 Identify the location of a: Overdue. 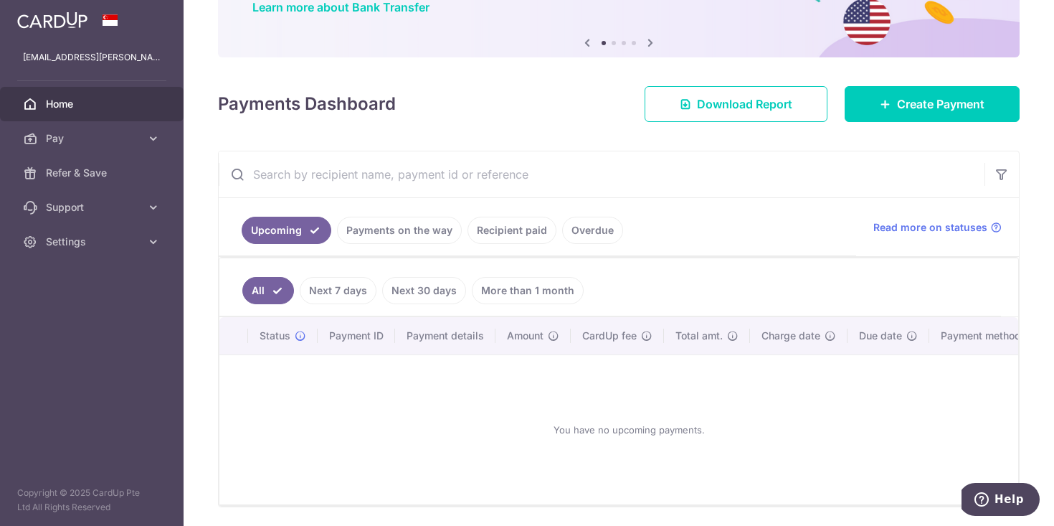
(592, 230).